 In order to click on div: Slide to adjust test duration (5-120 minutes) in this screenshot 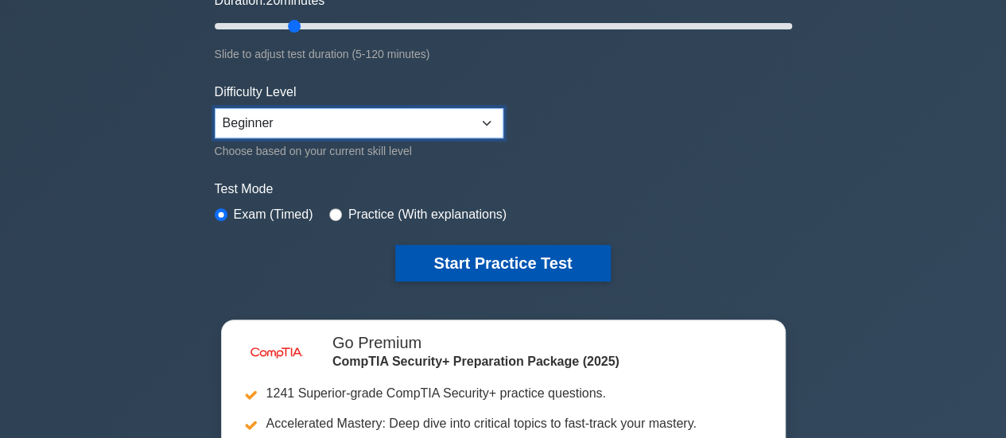, I will do `click(504, 54)`.